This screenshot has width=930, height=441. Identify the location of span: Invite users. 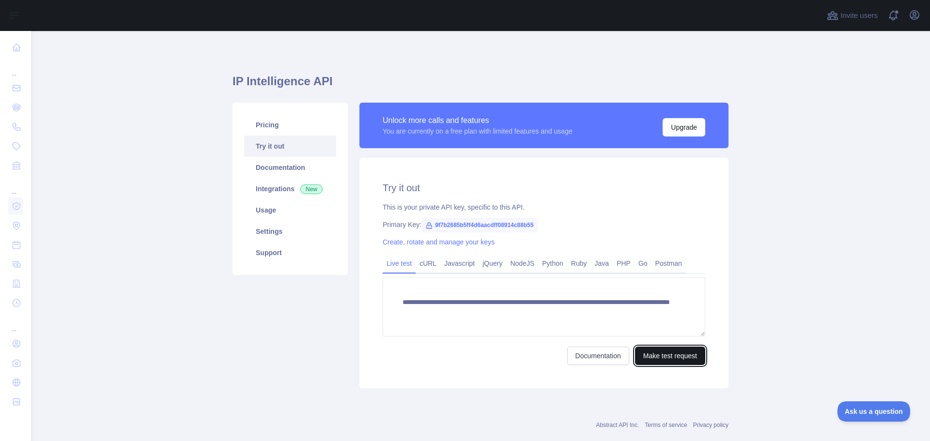
(859, 15).